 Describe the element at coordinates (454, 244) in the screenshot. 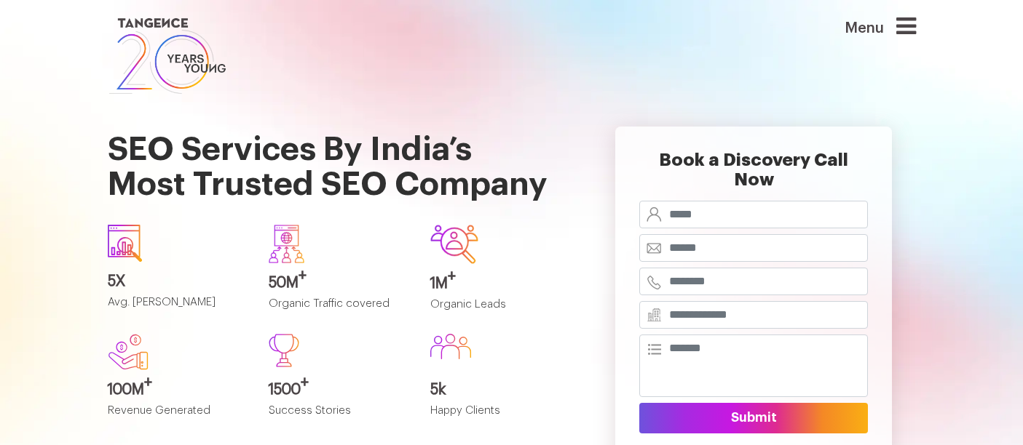

I see `img: Group-642.svg` at that location.